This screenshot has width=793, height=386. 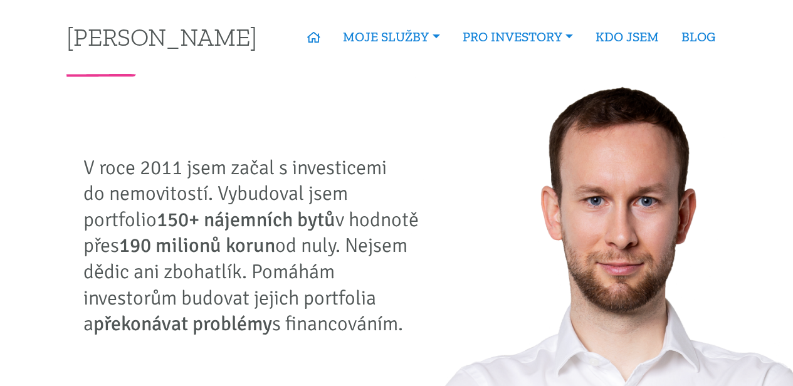 I want to click on strong: 150+ nájemních bytů, so click(x=246, y=219).